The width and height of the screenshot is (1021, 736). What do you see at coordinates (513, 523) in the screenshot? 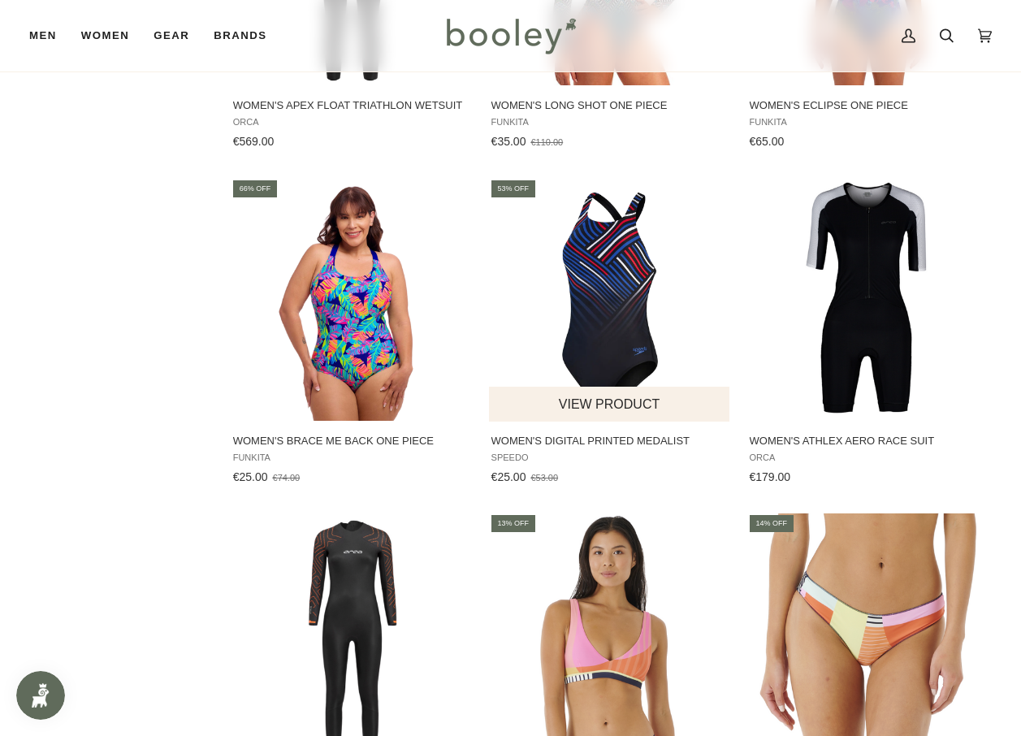
I see `div: 13% off` at bounding box center [513, 523].